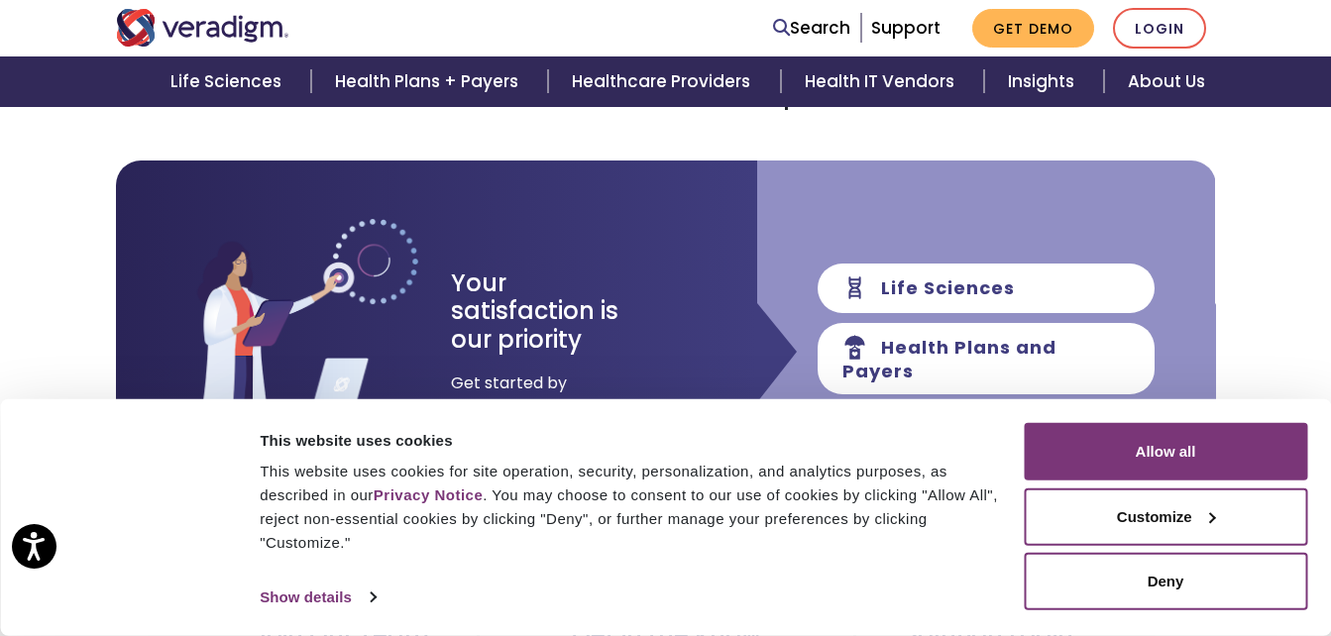  I want to click on a: Health IT Vendors, so click(882, 81).